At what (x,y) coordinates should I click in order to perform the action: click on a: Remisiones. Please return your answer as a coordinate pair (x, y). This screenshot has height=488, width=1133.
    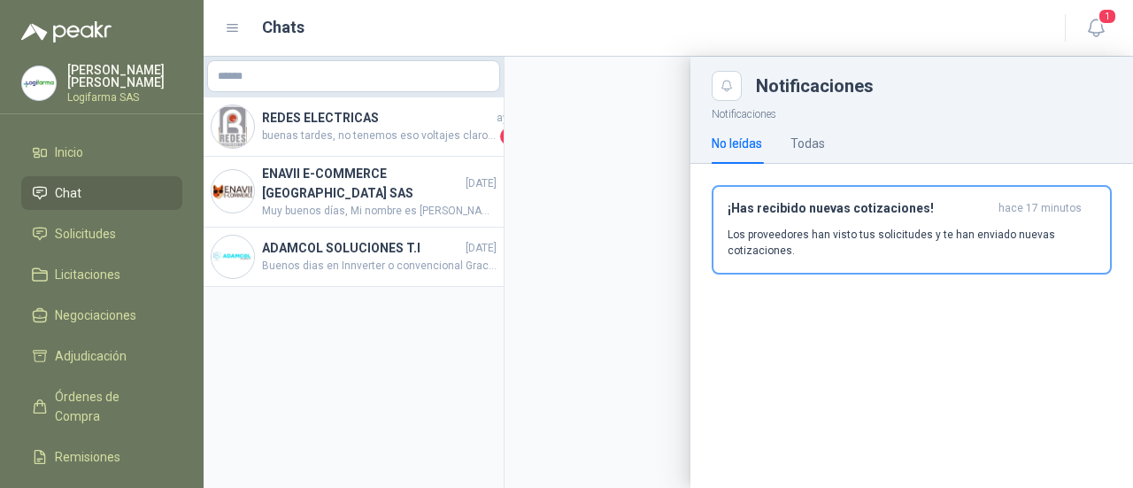
    Looking at the image, I should click on (102, 457).